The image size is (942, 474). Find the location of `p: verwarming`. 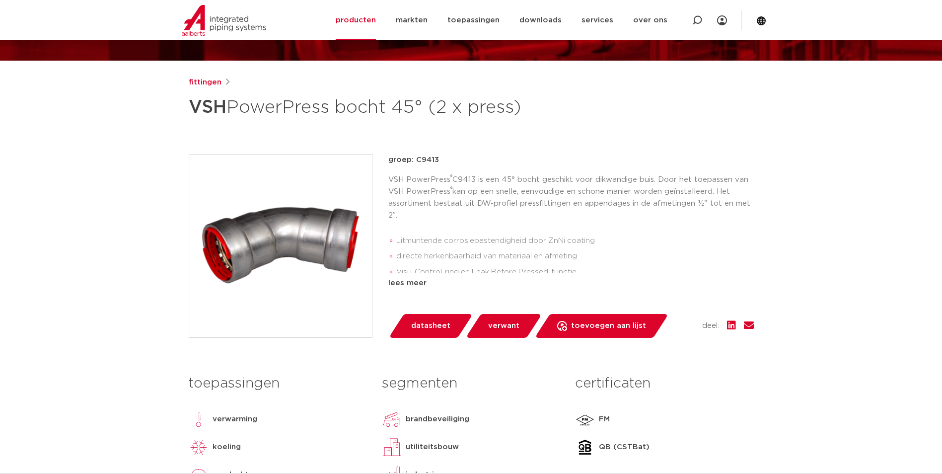

p: verwarming is located at coordinates (235, 419).